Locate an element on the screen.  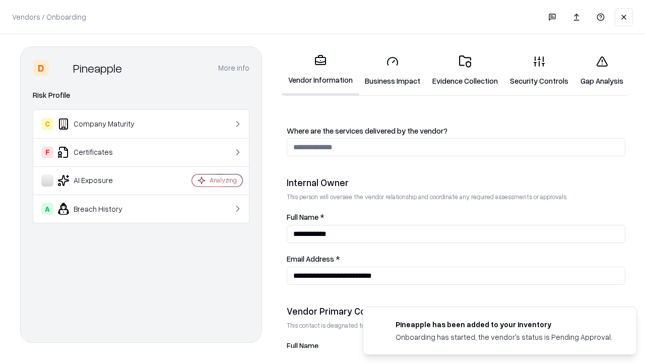
div: F is located at coordinates (47, 152).